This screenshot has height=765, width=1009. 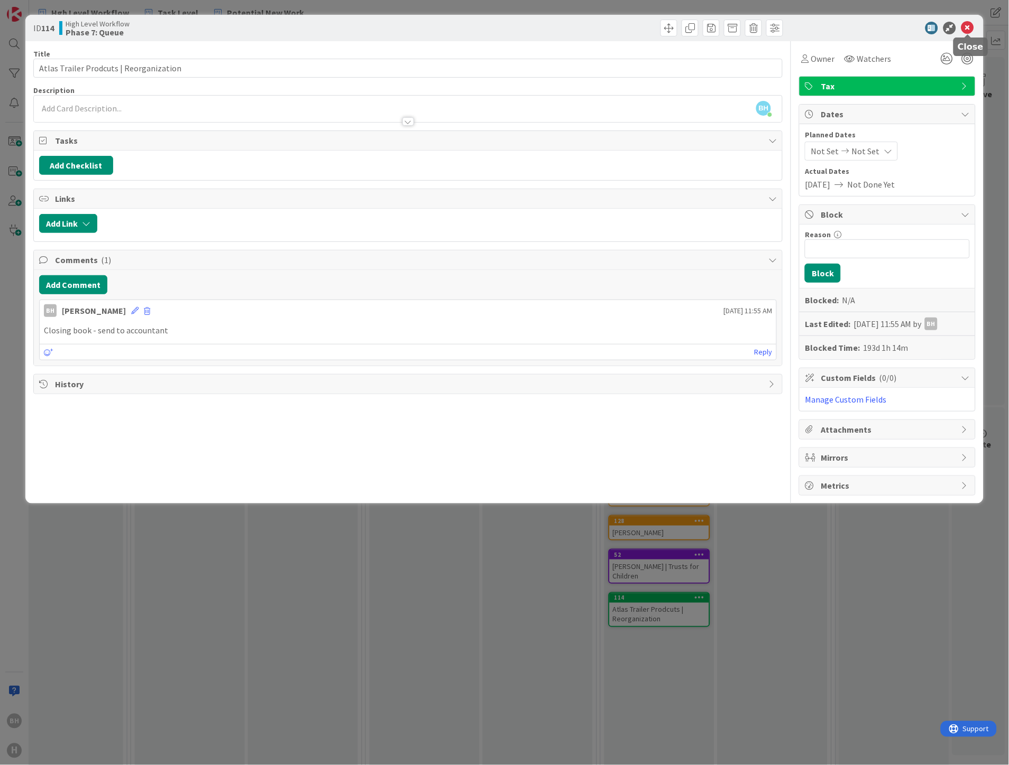 What do you see at coordinates (888, 215) in the screenshot?
I see `span: Block` at bounding box center [888, 215].